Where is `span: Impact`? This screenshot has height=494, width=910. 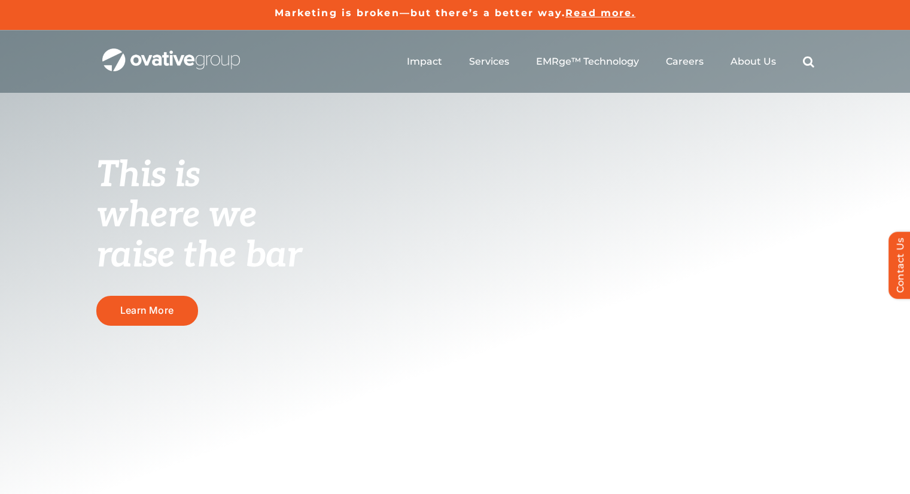 span: Impact is located at coordinates (424, 62).